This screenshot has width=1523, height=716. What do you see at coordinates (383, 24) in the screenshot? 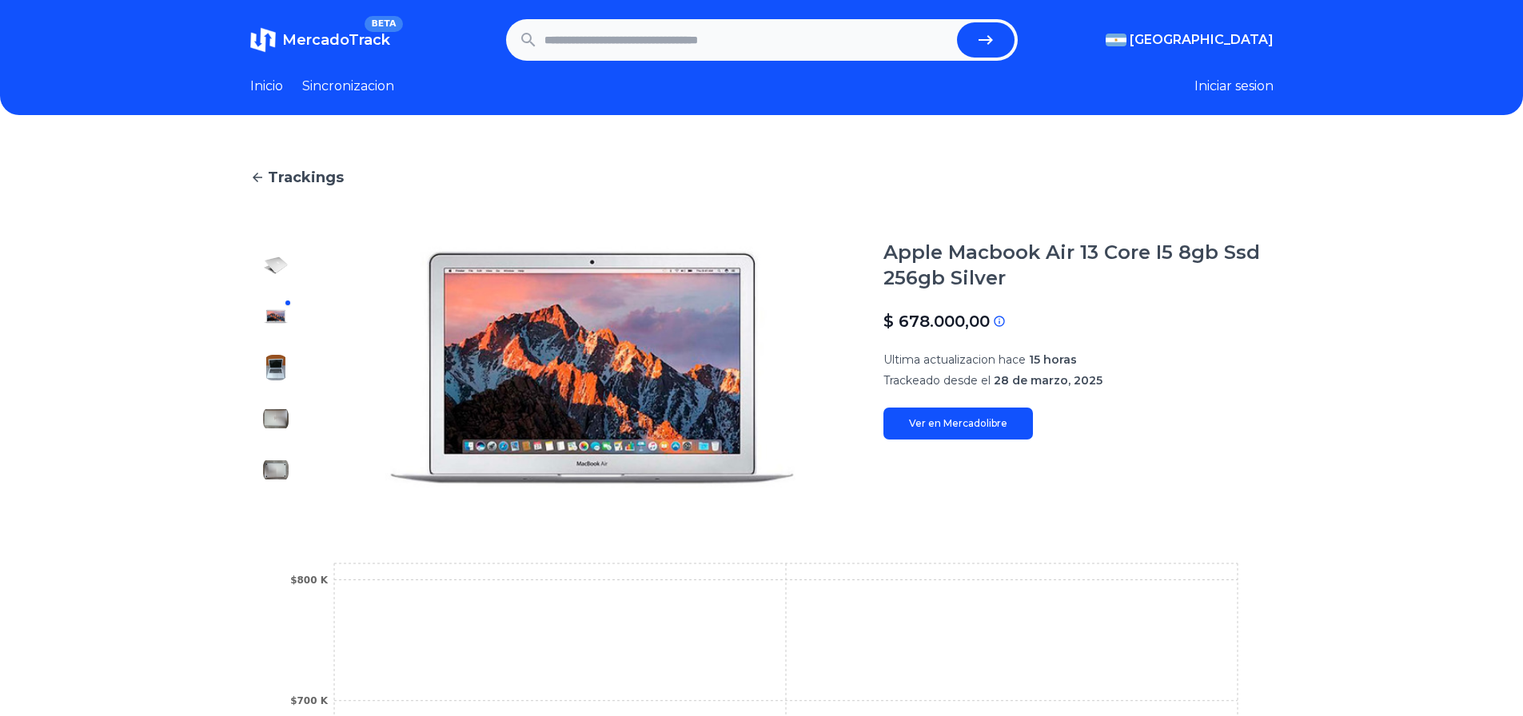
I see `span: BETA` at bounding box center [383, 24].